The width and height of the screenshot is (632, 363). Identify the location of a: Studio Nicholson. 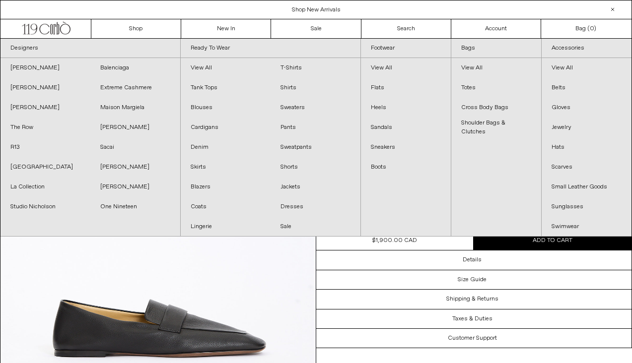
(45, 207).